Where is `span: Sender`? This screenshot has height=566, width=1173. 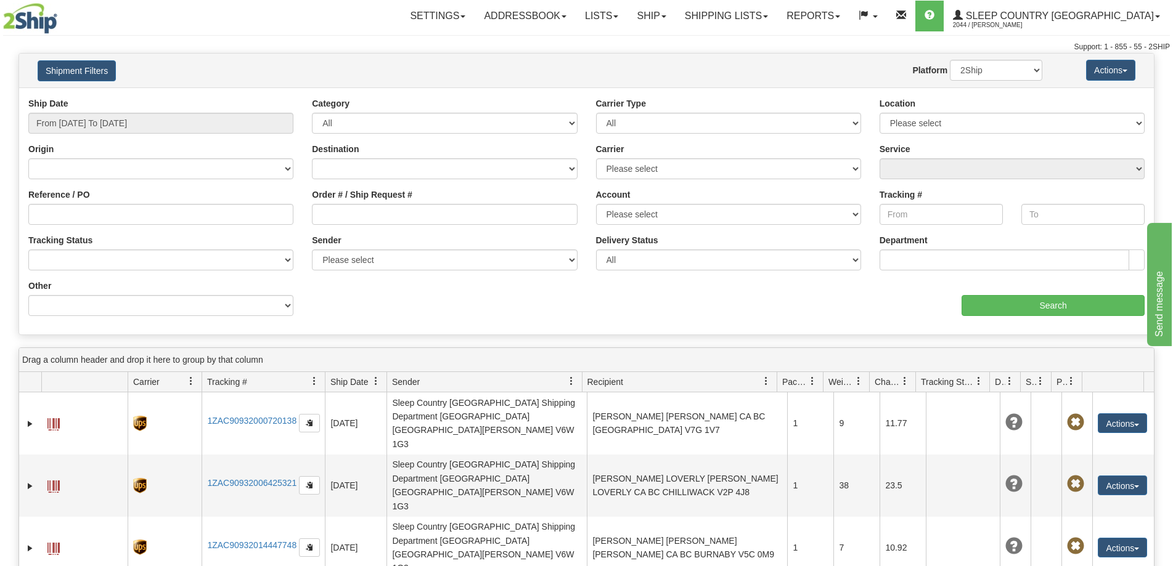 span: Sender is located at coordinates (406, 382).